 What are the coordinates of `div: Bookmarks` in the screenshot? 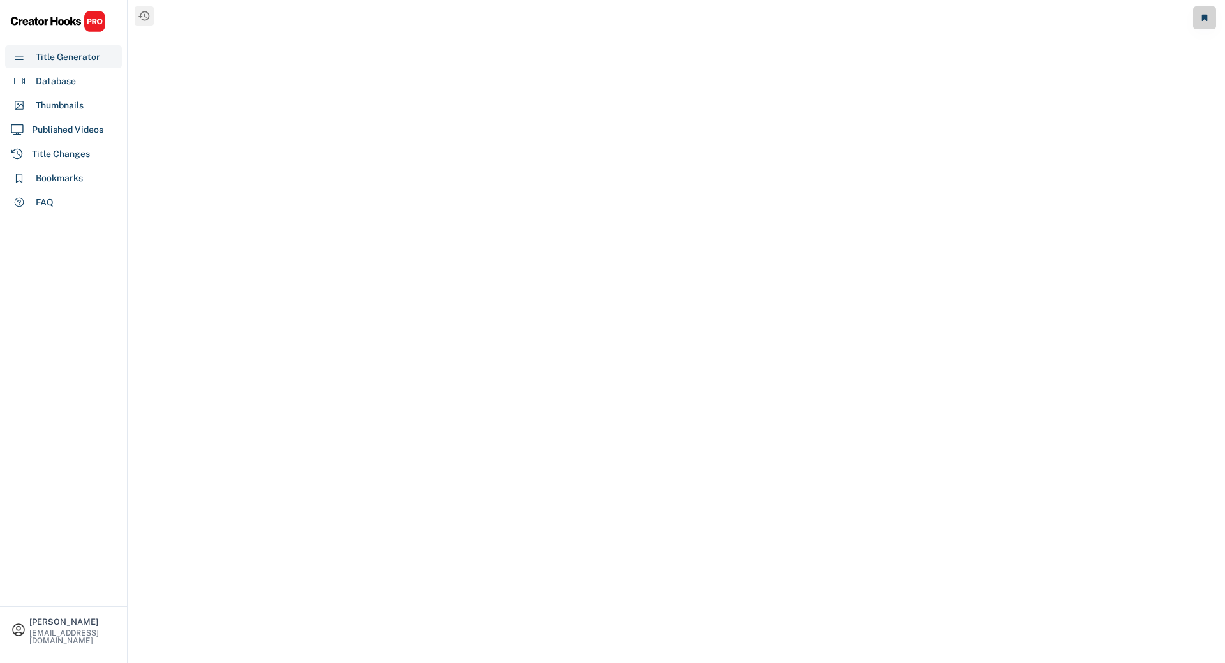 It's located at (59, 178).